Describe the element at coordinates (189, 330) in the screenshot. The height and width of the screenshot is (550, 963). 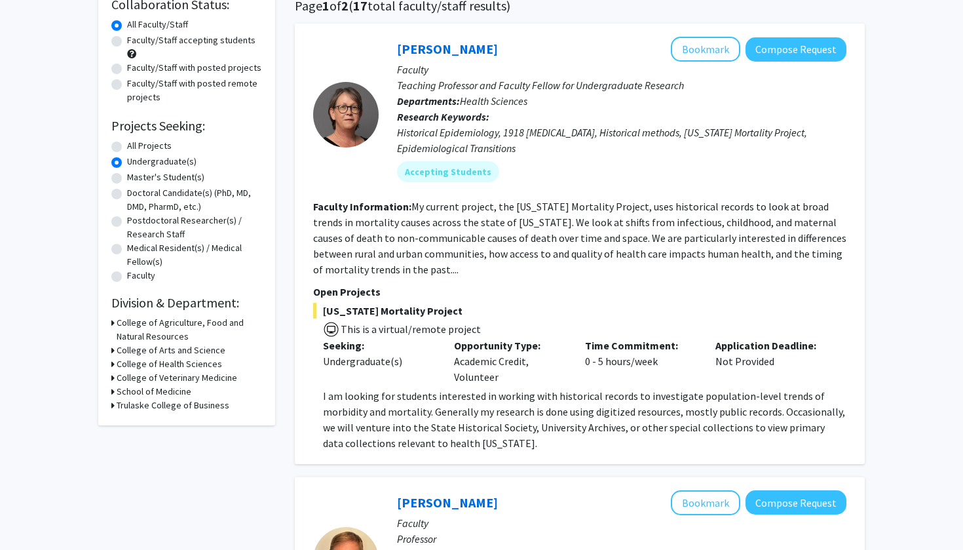
I see `h3: College of Agriculture, Food and Natural Resources` at that location.